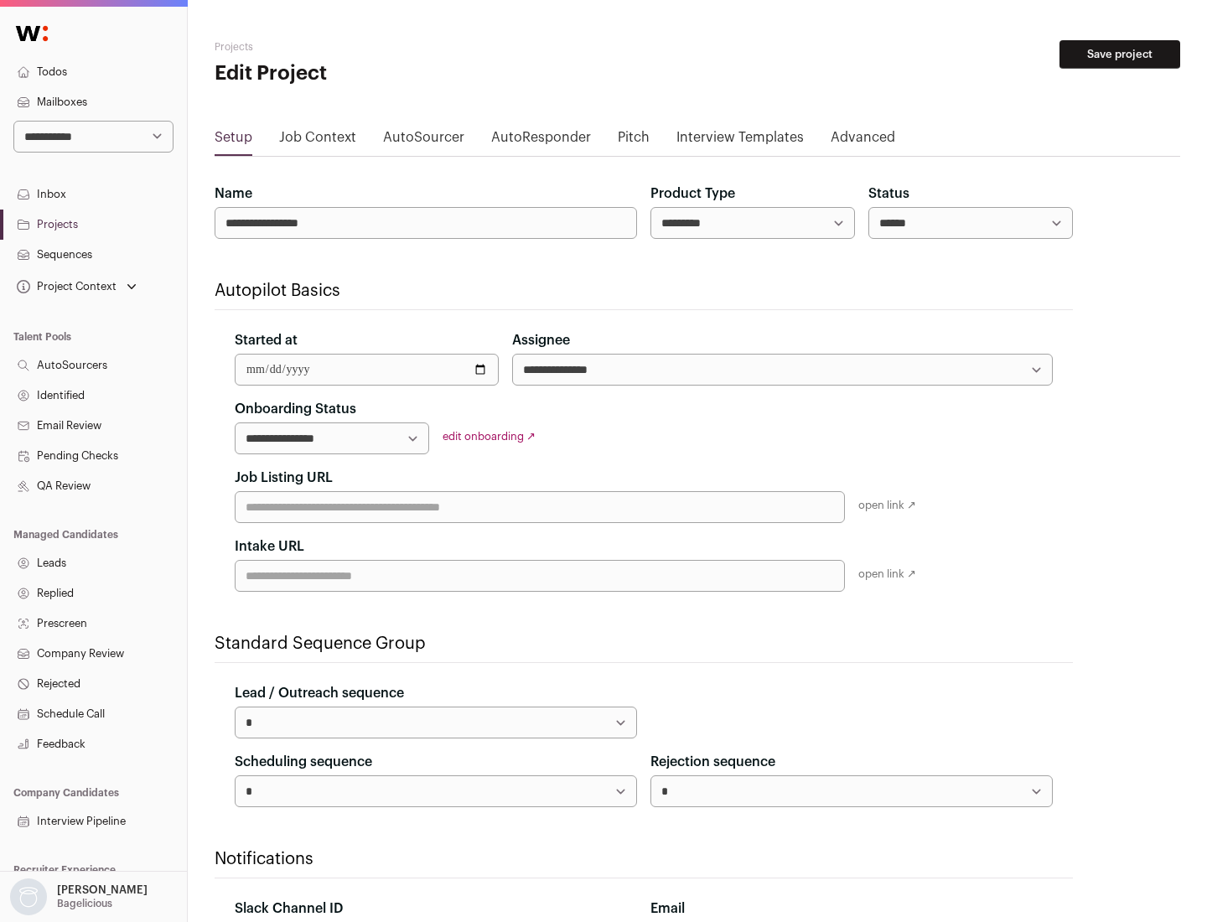 This screenshot has height=922, width=1207. I want to click on h2: Notifications, so click(644, 859).